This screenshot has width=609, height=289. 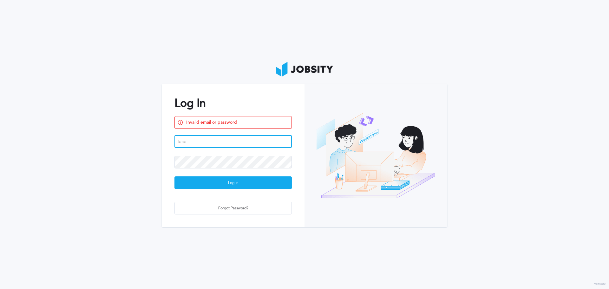 What do you see at coordinates (233, 208) in the screenshot?
I see `button: Forgot Password?` at bounding box center [233, 208].